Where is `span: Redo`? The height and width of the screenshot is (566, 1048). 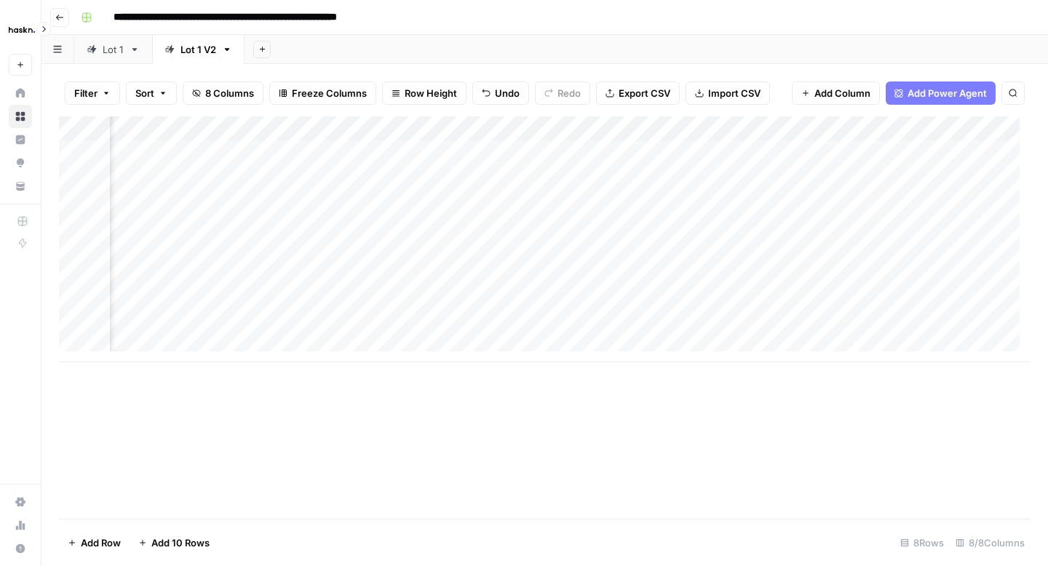 span: Redo is located at coordinates (569, 93).